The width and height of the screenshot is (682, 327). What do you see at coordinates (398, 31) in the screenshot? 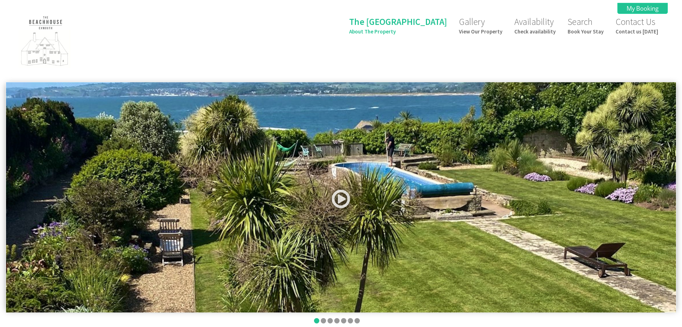
I see `small: About The Property` at bounding box center [398, 31].